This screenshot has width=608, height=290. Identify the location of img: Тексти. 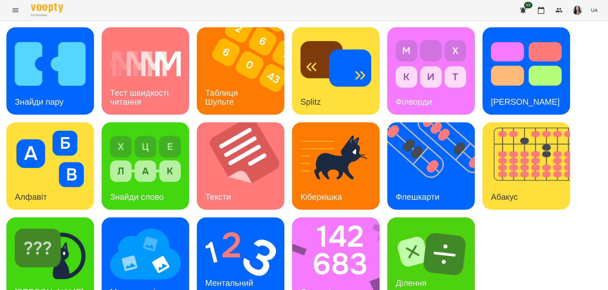
(244, 166).